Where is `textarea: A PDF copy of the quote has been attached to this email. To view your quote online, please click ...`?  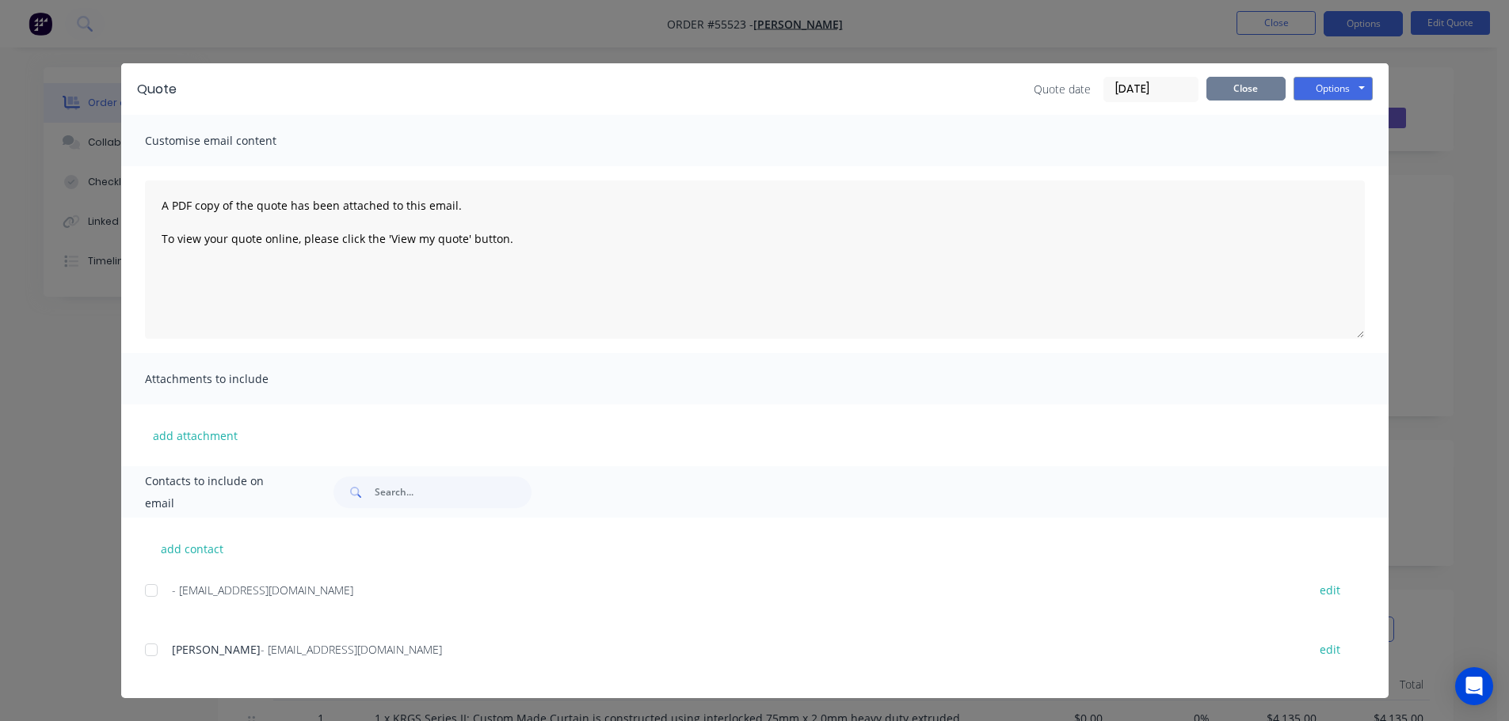 textarea: A PDF copy of the quote has been attached to this email. To view your quote online, please click ... is located at coordinates (755, 260).